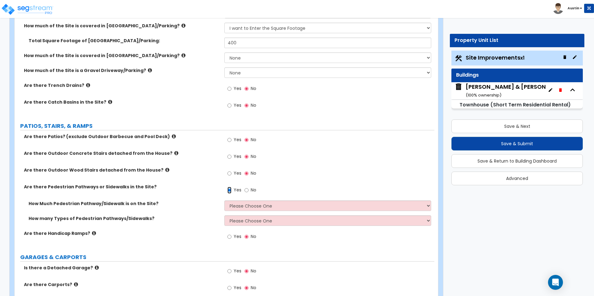 This screenshot has width=594, height=296. Describe the element at coordinates (458, 87) in the screenshot. I see `img: building.svg` at that location.